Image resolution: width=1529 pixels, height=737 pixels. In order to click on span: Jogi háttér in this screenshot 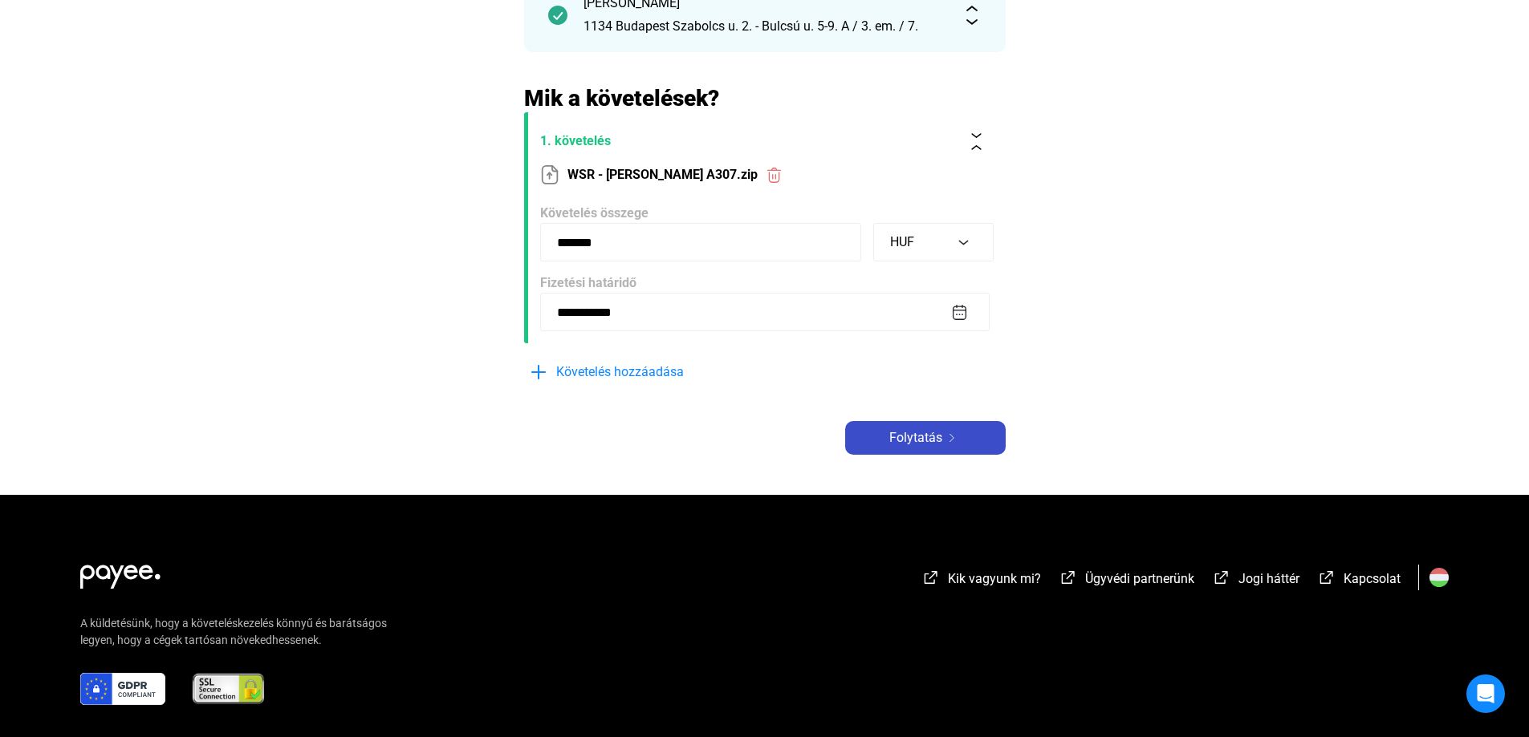, I will do `click(1269, 579)`.